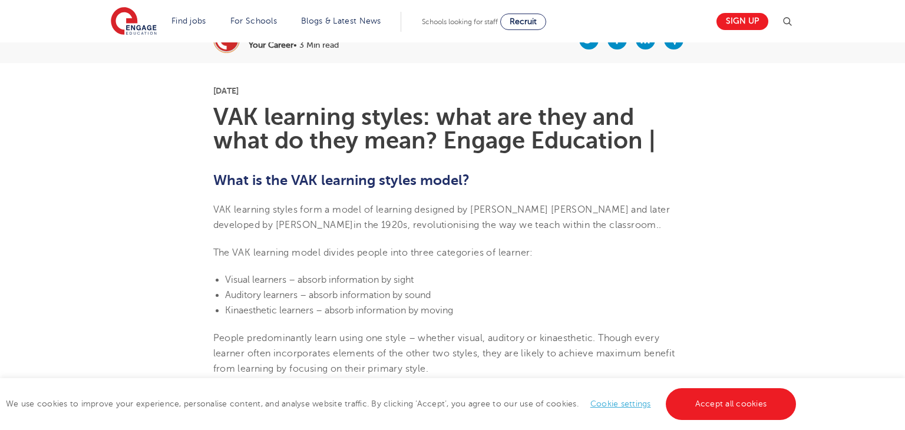  Describe the element at coordinates (328, 295) in the screenshot. I see `span: Auditory learners – absorb information by sound` at that location.